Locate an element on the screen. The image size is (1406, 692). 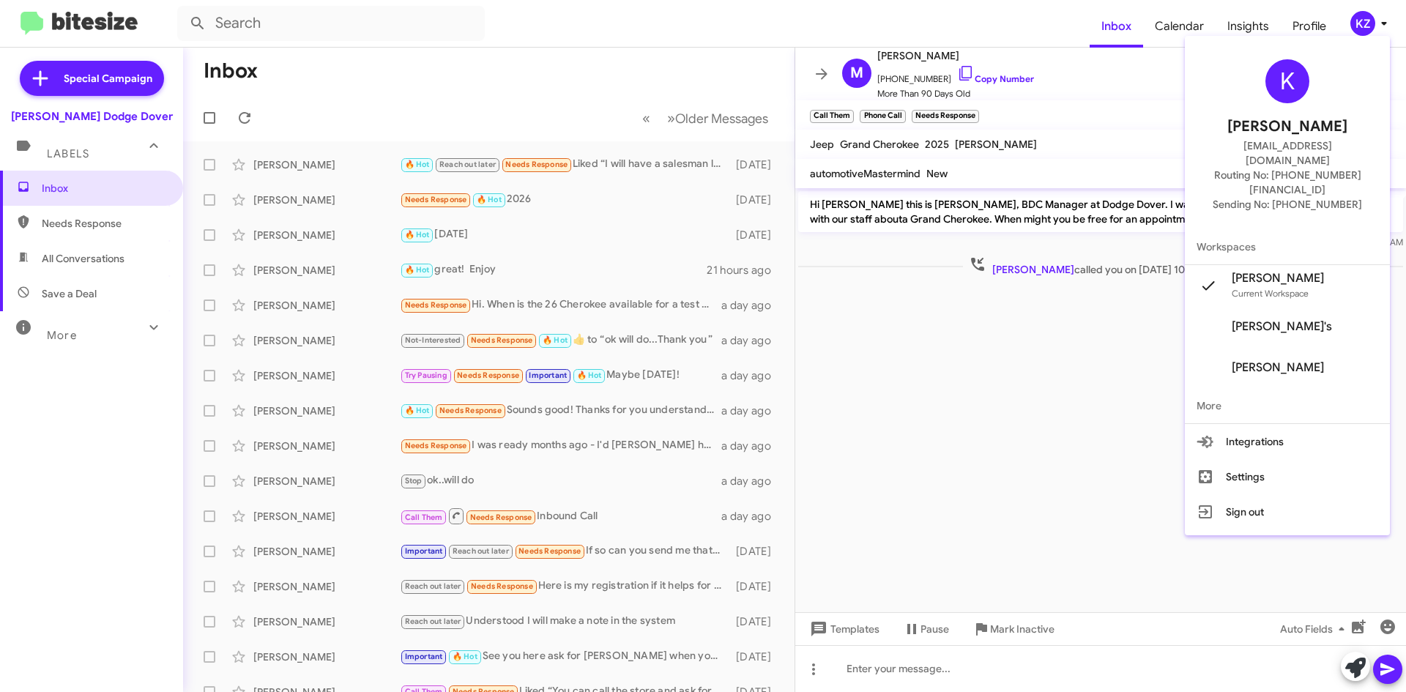
span: Current Workspace is located at coordinates (1270, 293).